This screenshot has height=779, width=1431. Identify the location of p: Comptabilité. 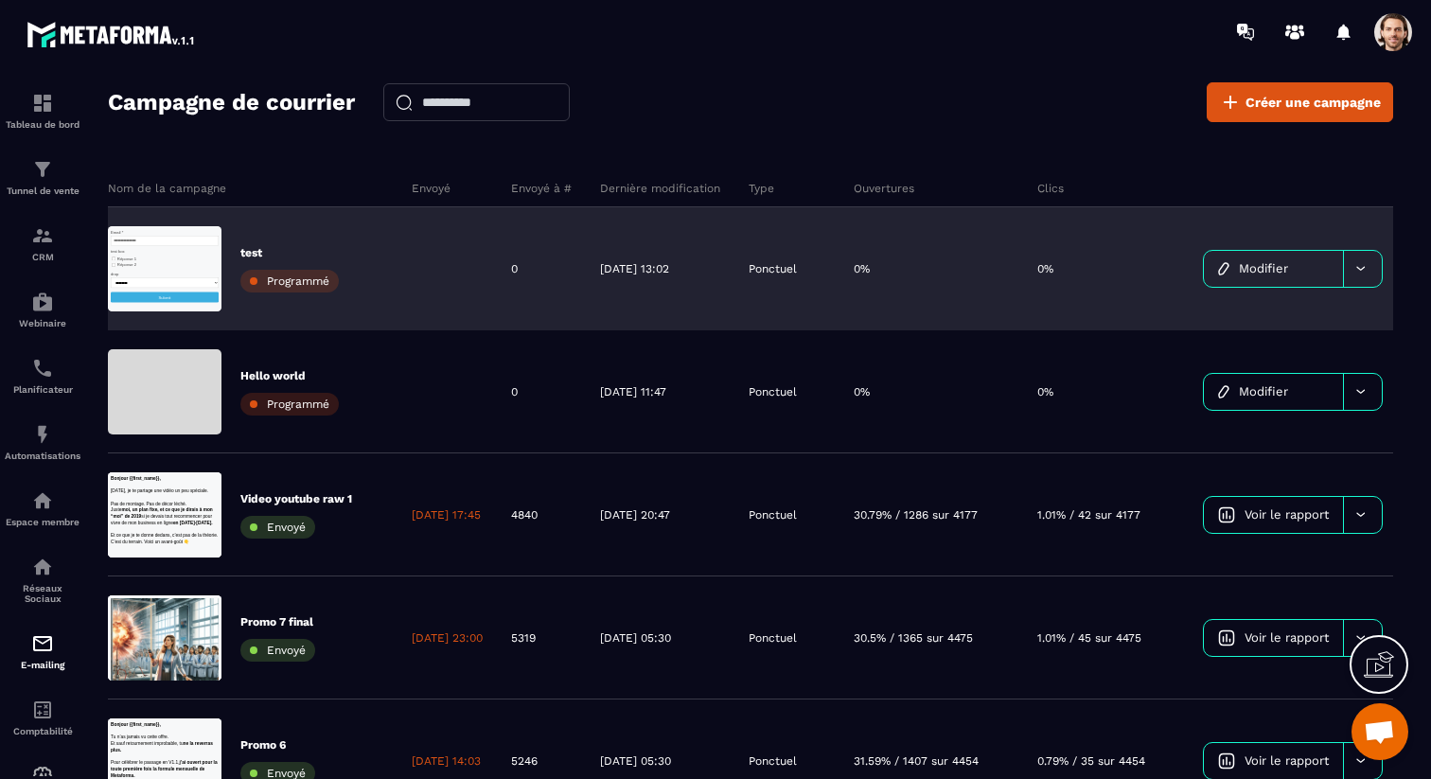
(43, 731).